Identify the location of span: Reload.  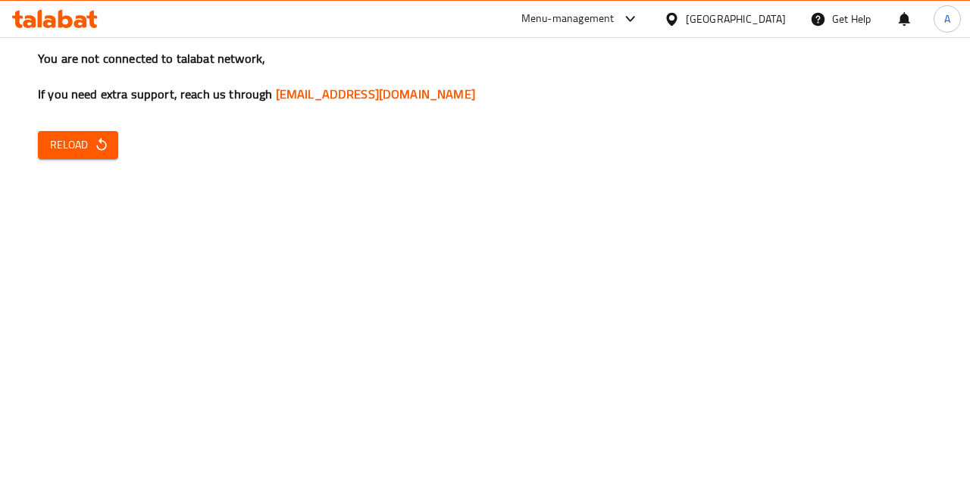
(78, 145).